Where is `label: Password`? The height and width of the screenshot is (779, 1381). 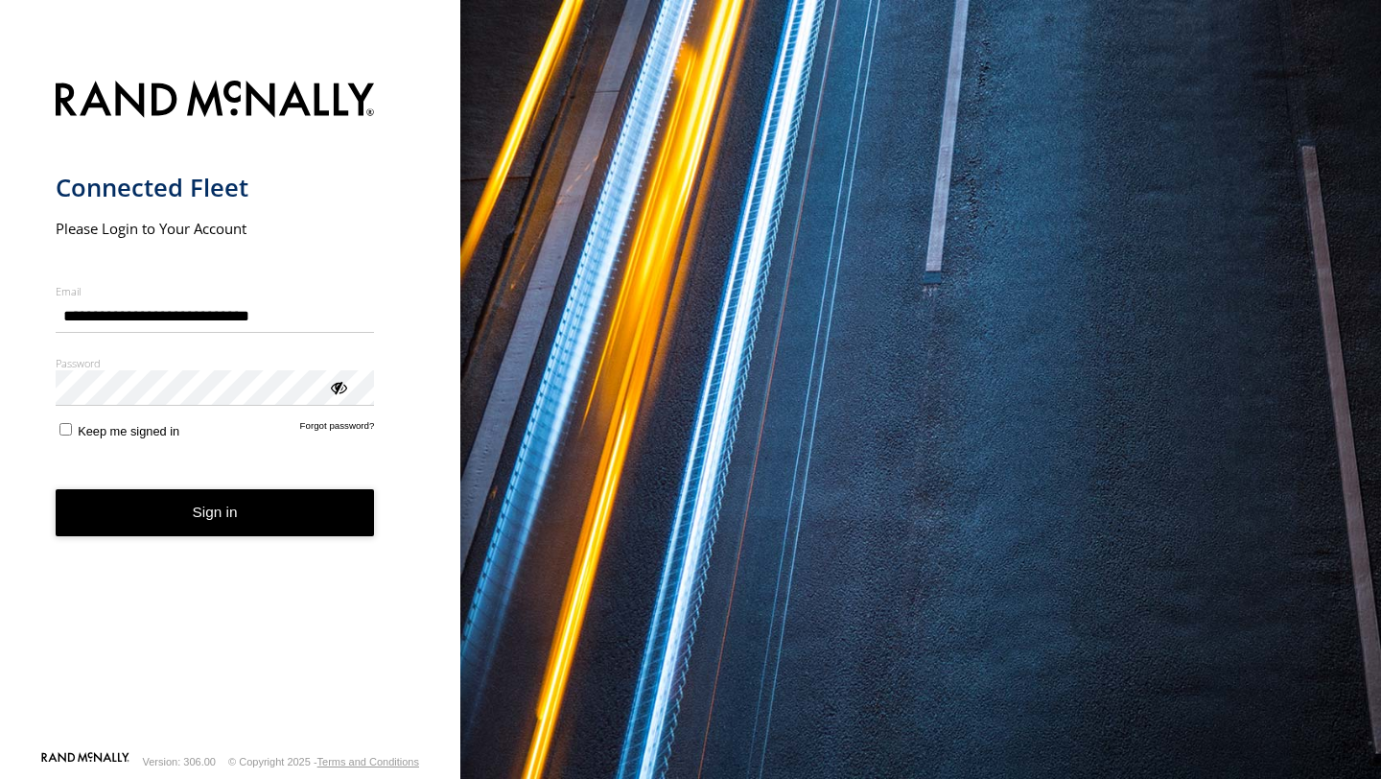 label: Password is located at coordinates (215, 363).